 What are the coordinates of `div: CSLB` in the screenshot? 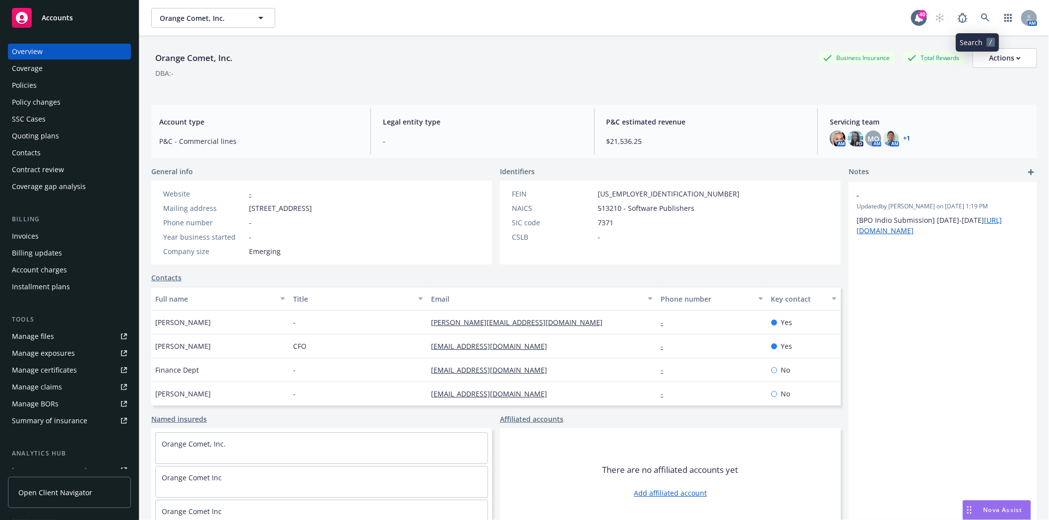 It's located at (553, 237).